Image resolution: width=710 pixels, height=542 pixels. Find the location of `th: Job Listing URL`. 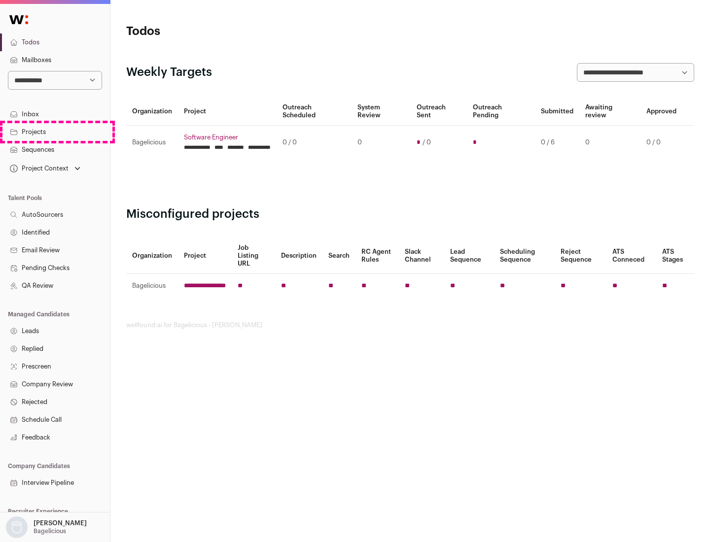

th: Job Listing URL is located at coordinates (253, 256).